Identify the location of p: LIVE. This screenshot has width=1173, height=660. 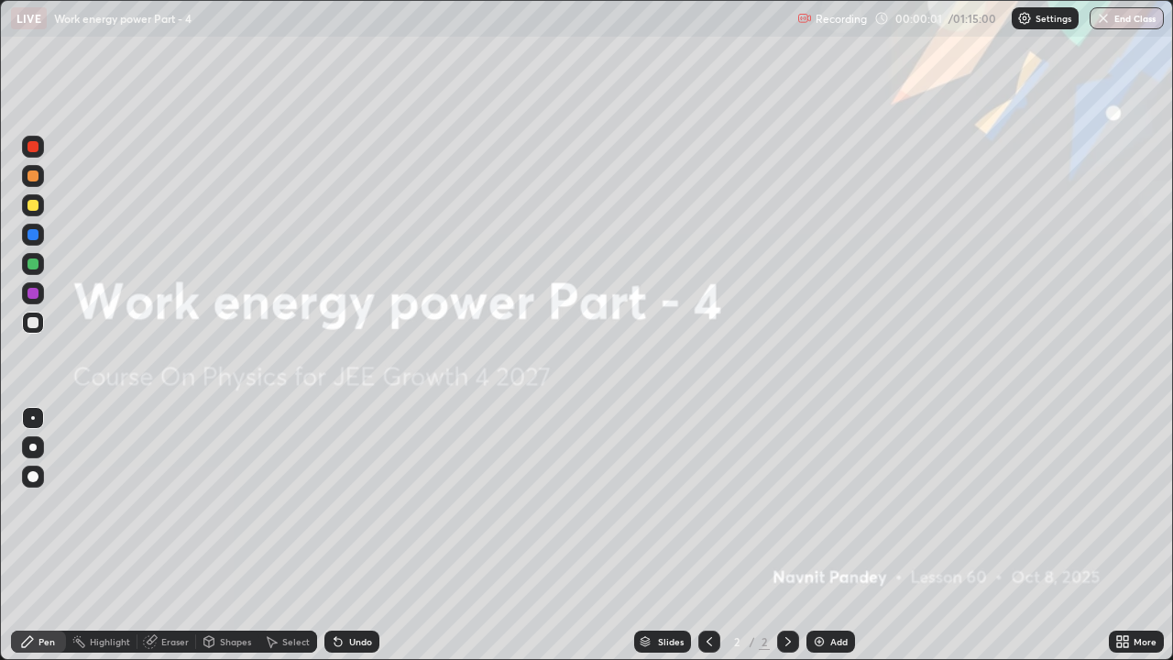
(28, 18).